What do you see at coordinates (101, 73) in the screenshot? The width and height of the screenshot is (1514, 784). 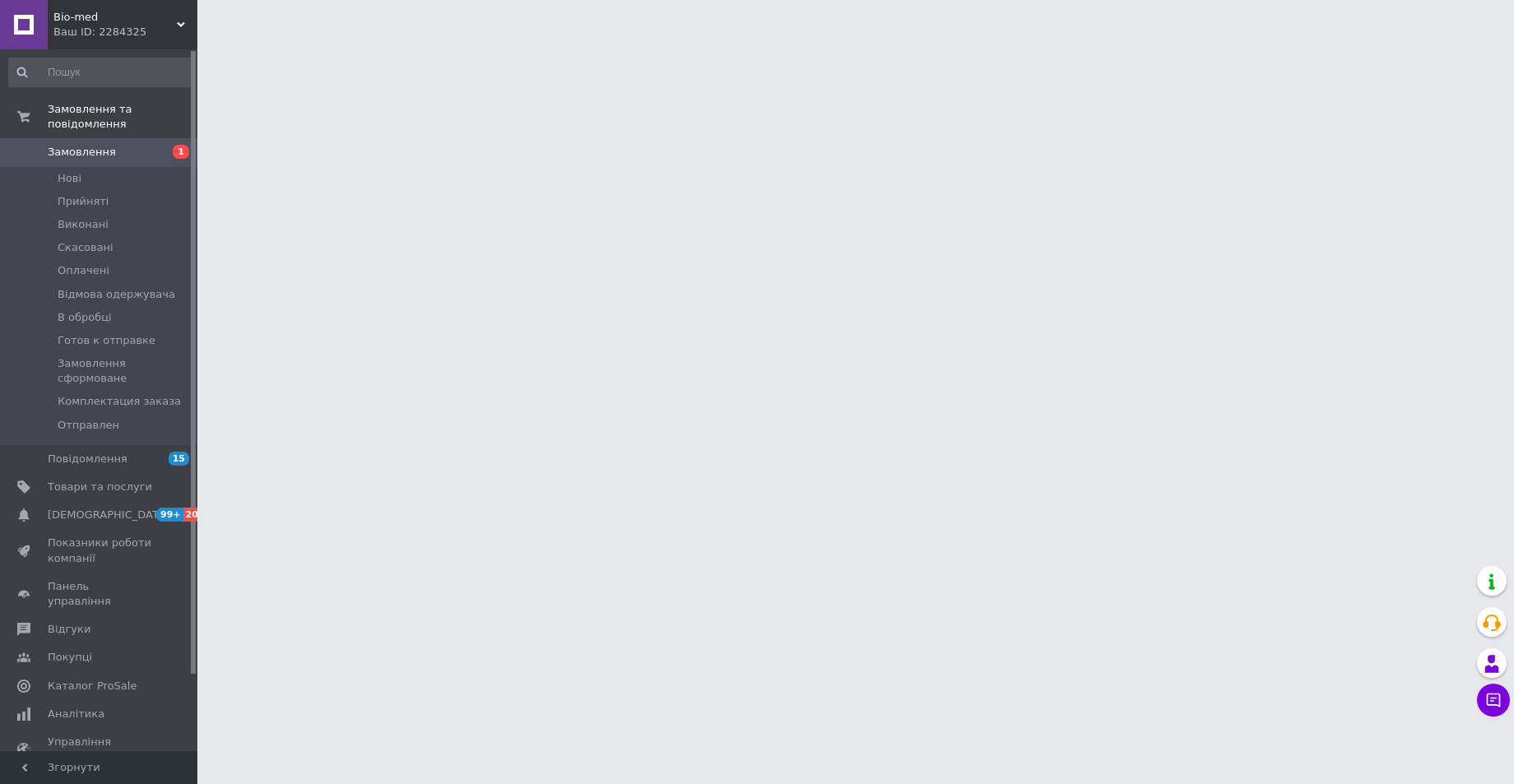 I see `input: Пошук` at bounding box center [101, 73].